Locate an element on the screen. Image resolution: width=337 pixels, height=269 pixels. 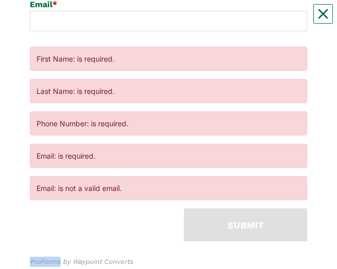
div: ProForms by Waypoint Converts is located at coordinates (81, 262).